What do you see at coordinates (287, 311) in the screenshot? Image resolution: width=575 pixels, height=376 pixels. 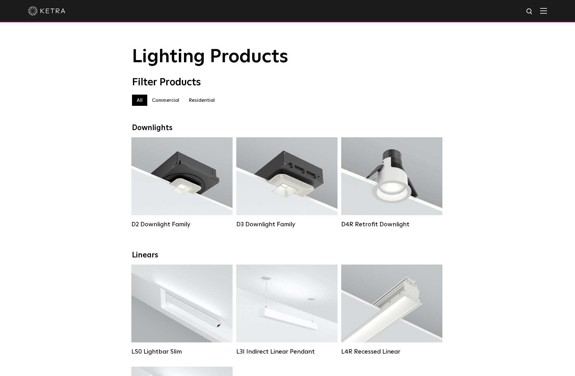 I see `a: L3I Indirect Linear Pendant Lumen Output:400 / 600 / 800 / 1000Housing Colors:White / BlackContro...` at bounding box center [287, 311].